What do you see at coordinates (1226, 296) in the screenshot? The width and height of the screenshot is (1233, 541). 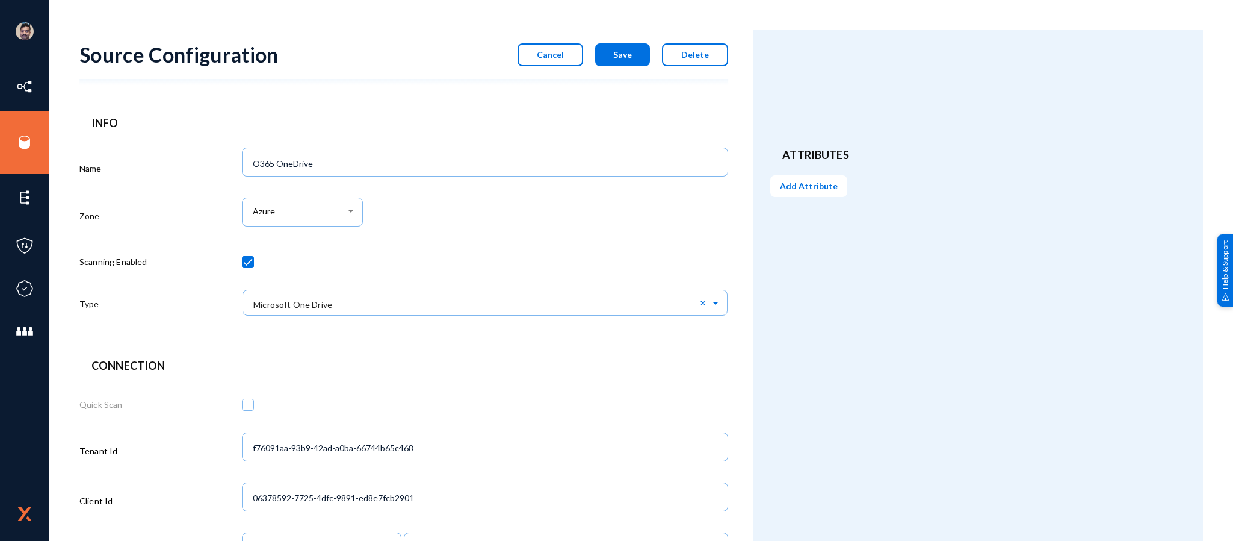 I see `img: help_support.svg` at bounding box center [1226, 296].